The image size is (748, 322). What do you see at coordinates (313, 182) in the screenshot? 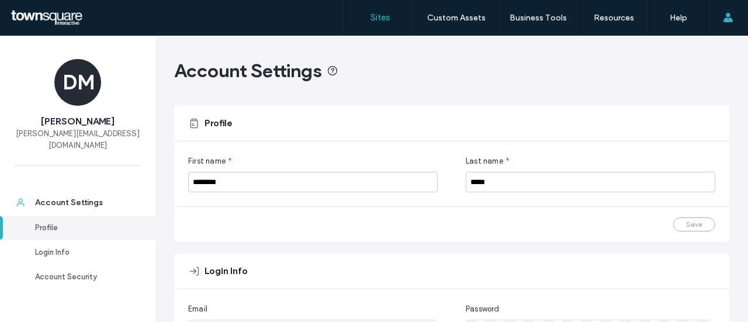
I see `input: First name` at bounding box center [313, 182].